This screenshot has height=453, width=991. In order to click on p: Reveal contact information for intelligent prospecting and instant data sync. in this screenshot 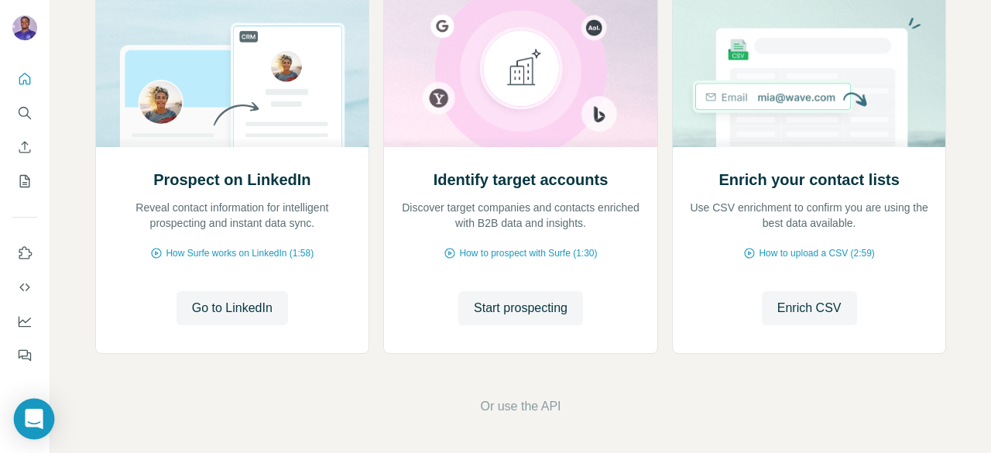, I will do `click(232, 215)`.